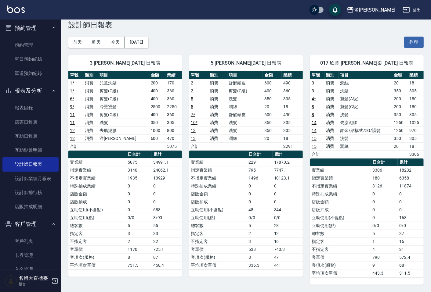 This screenshot has height=292, width=431. Describe the element at coordinates (167, 162) in the screenshot. I see `td: 34991.1` at that location.